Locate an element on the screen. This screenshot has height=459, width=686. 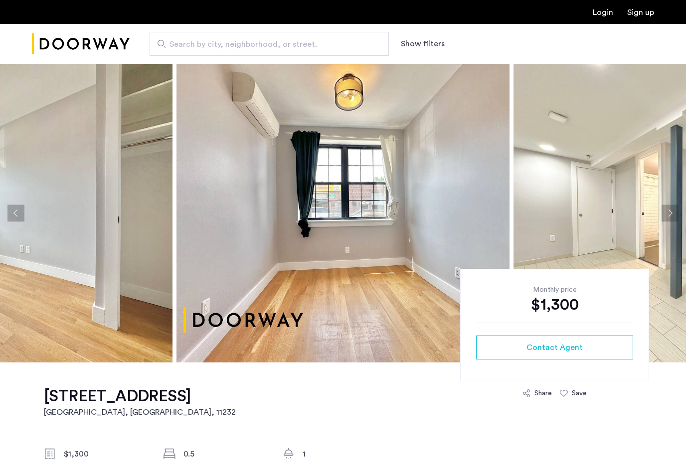
a: Cazamio Logo is located at coordinates (81, 44).